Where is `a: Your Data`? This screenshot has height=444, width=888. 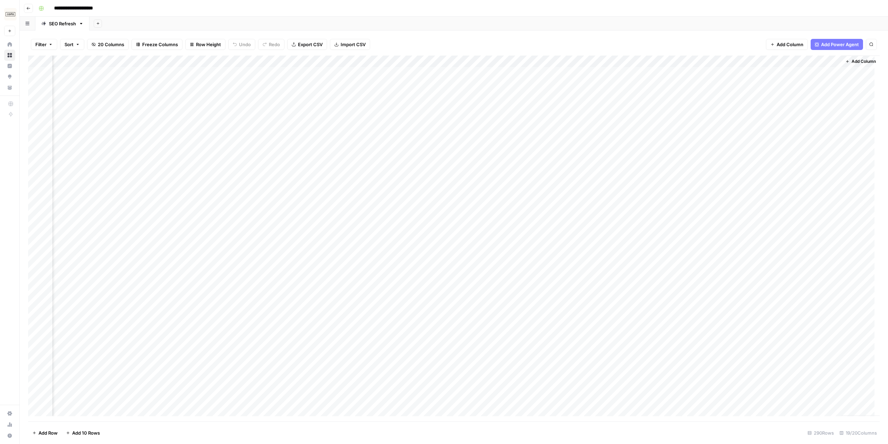 a: Your Data is located at coordinates (10, 87).